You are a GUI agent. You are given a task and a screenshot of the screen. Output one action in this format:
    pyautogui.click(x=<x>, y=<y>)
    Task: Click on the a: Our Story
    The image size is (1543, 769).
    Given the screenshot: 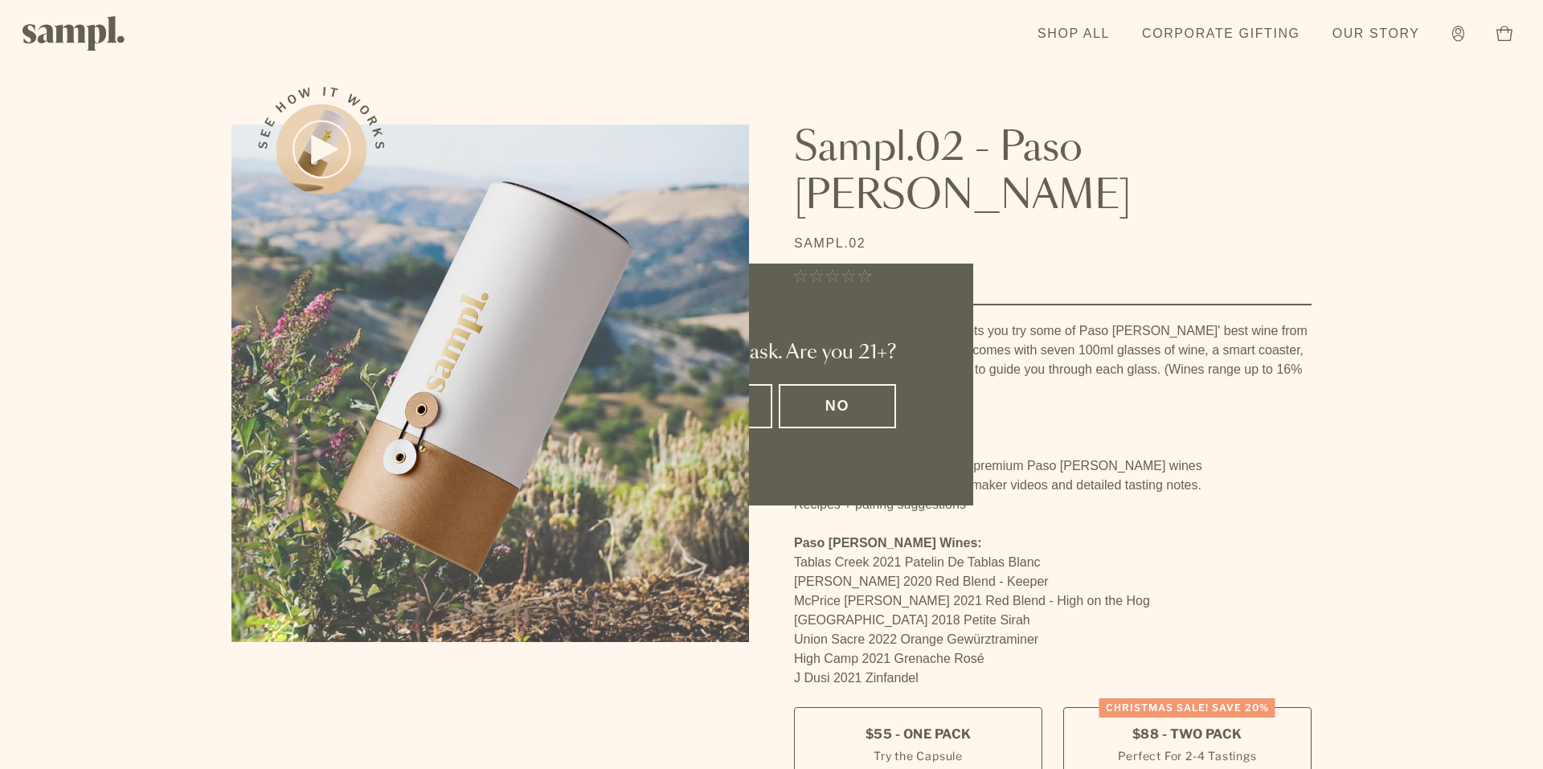 What is the action you would take?
    pyautogui.click(x=1376, y=34)
    